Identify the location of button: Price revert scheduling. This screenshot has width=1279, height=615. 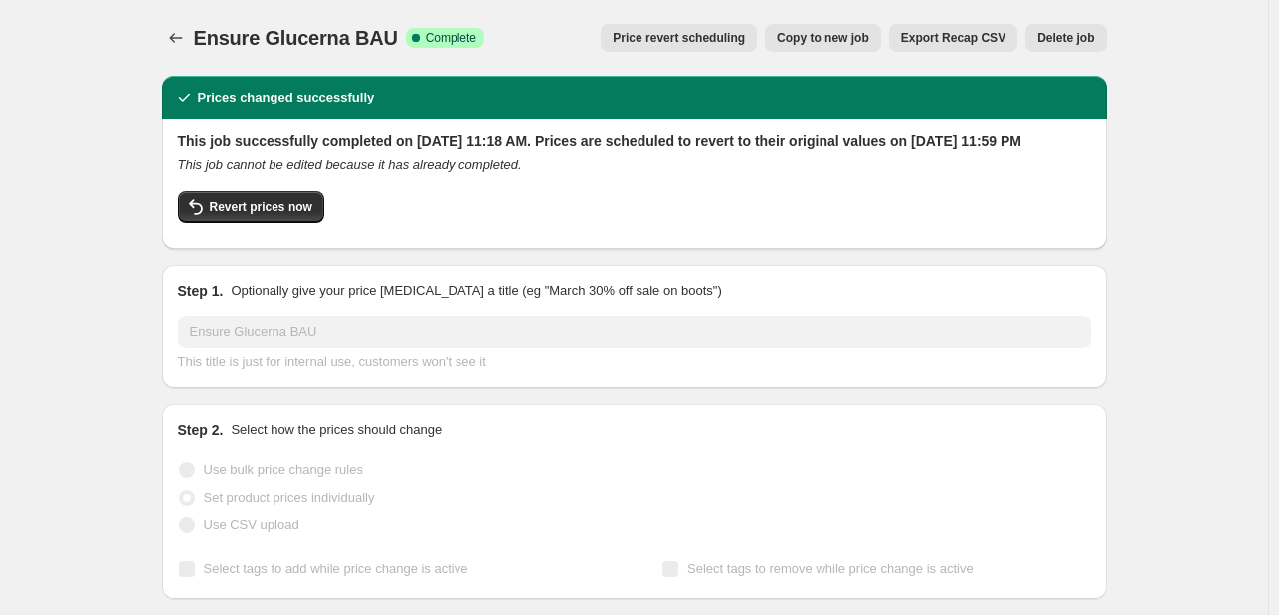
(678, 38).